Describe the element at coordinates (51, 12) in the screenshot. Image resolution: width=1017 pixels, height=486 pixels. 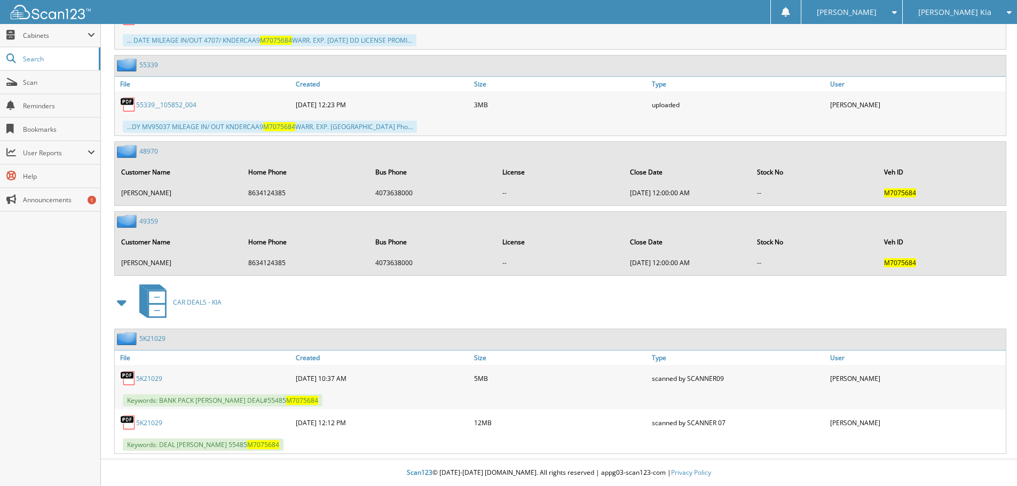
I see `img: scan123-logo-white.svg` at that location.